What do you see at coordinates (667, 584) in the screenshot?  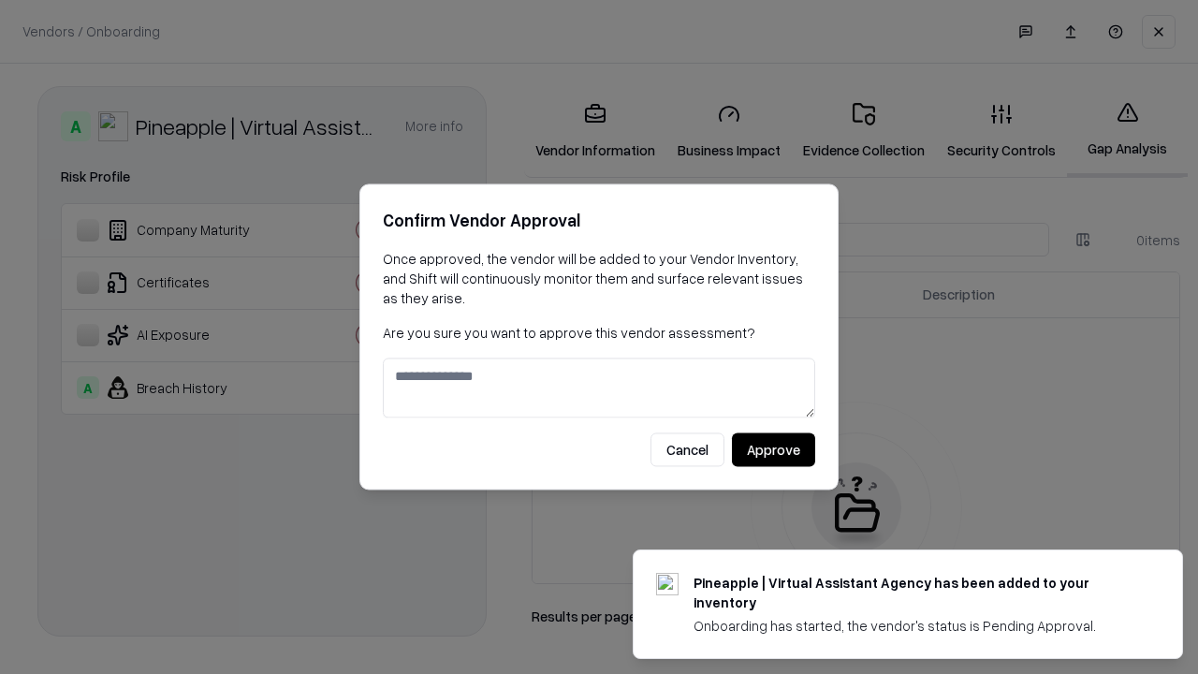 I see `img: trypineapple.com` at bounding box center [667, 584].